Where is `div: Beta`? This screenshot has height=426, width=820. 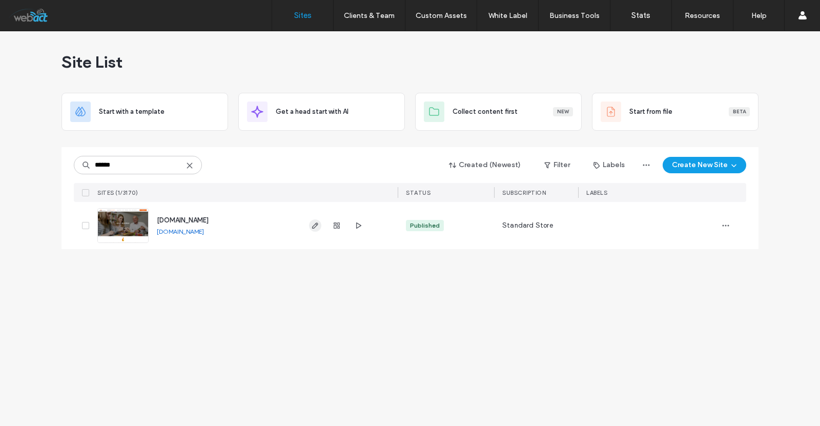 div: Beta is located at coordinates (739, 112).